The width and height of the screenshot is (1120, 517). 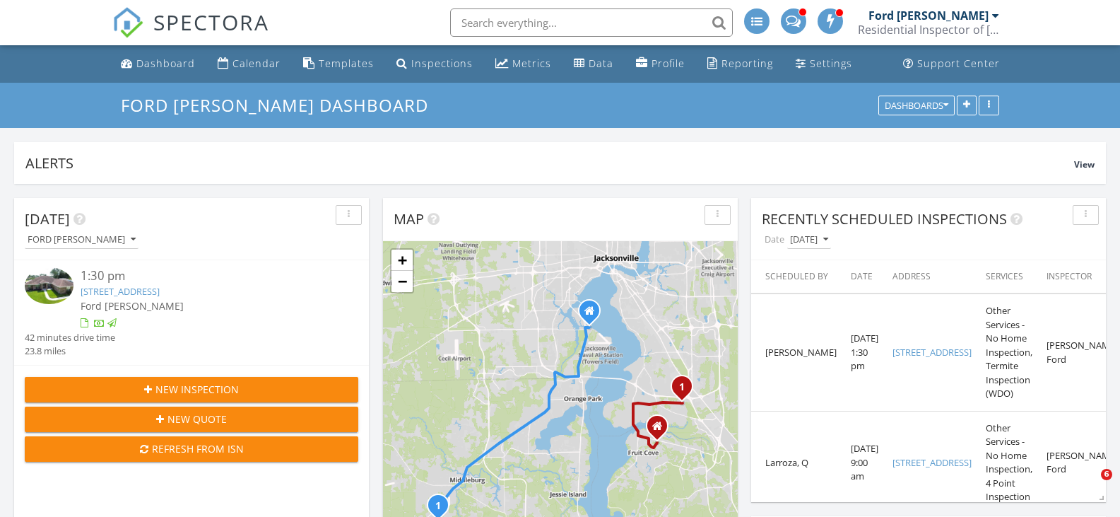 I want to click on th: Address, so click(x=932, y=276).